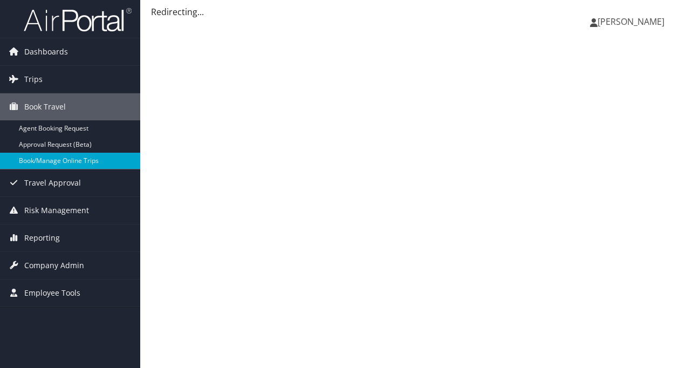 Image resolution: width=686 pixels, height=368 pixels. What do you see at coordinates (52, 293) in the screenshot?
I see `span: Employee Tools` at bounding box center [52, 293].